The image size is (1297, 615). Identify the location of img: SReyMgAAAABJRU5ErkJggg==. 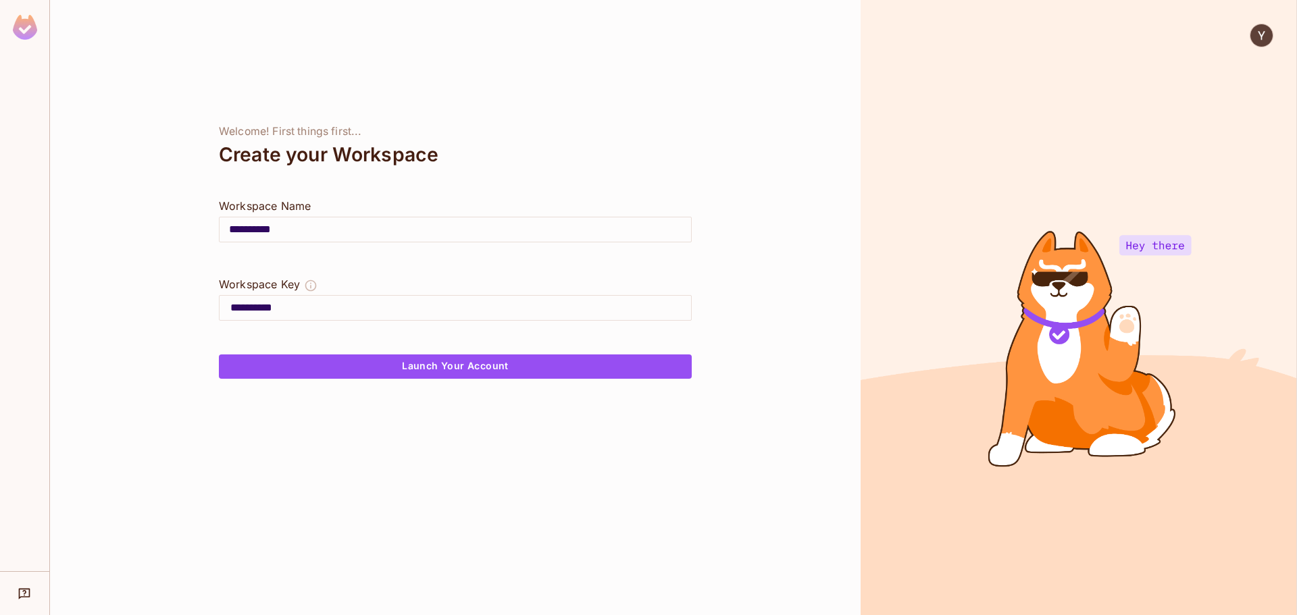
(25, 27).